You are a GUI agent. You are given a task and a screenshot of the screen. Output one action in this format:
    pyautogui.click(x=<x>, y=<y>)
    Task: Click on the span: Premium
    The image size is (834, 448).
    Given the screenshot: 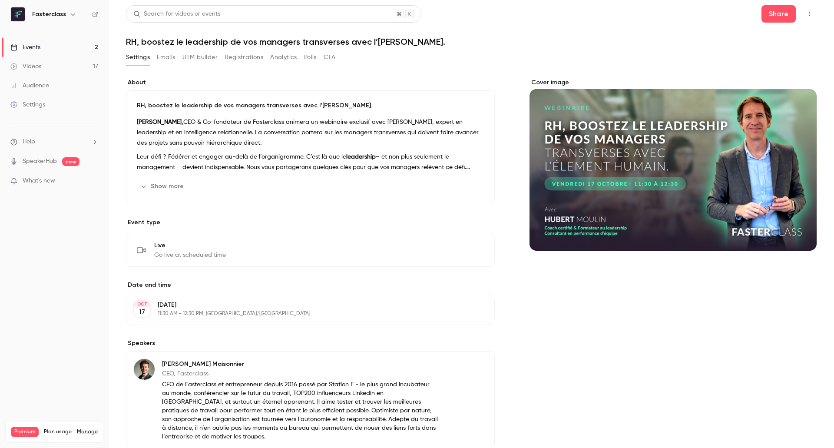 What is the action you would take?
    pyautogui.click(x=25, y=432)
    